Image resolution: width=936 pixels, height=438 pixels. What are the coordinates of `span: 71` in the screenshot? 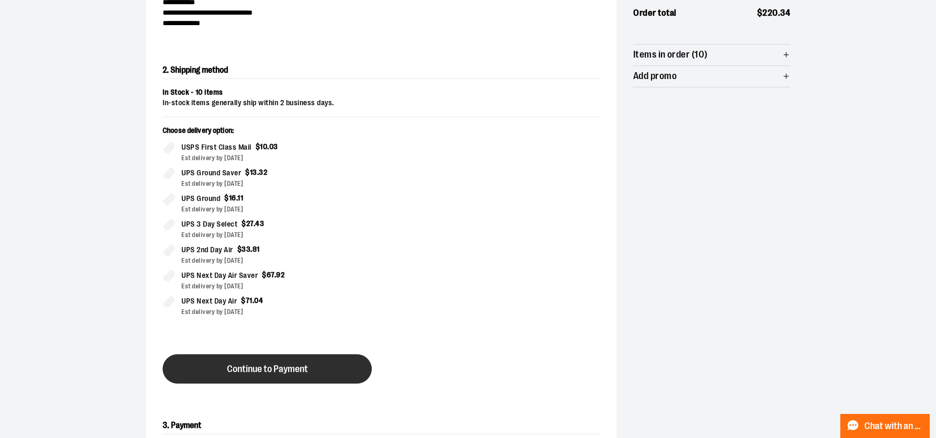 It's located at (249, 300).